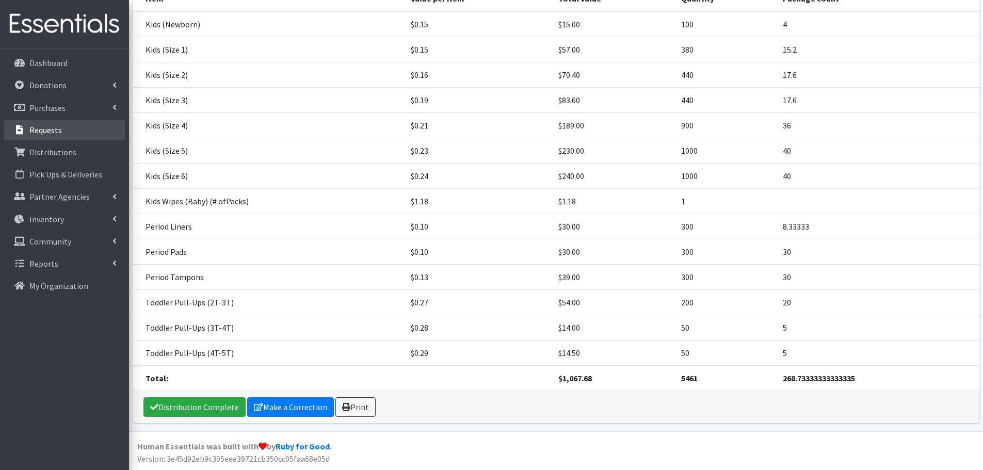  Describe the element at coordinates (64, 63) in the screenshot. I see `a: Dashboard` at that location.